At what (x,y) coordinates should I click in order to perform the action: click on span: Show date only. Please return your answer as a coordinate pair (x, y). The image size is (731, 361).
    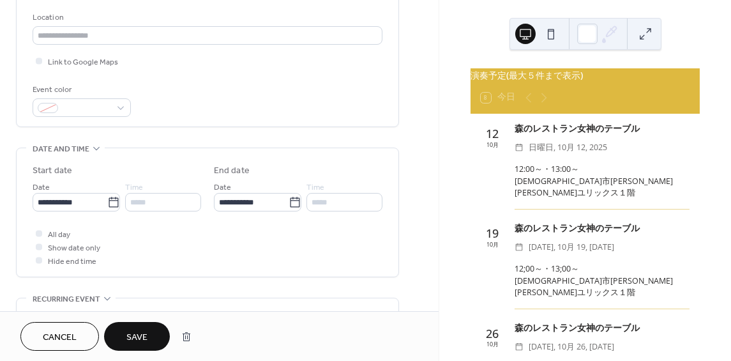
    Looking at the image, I should click on (74, 248).